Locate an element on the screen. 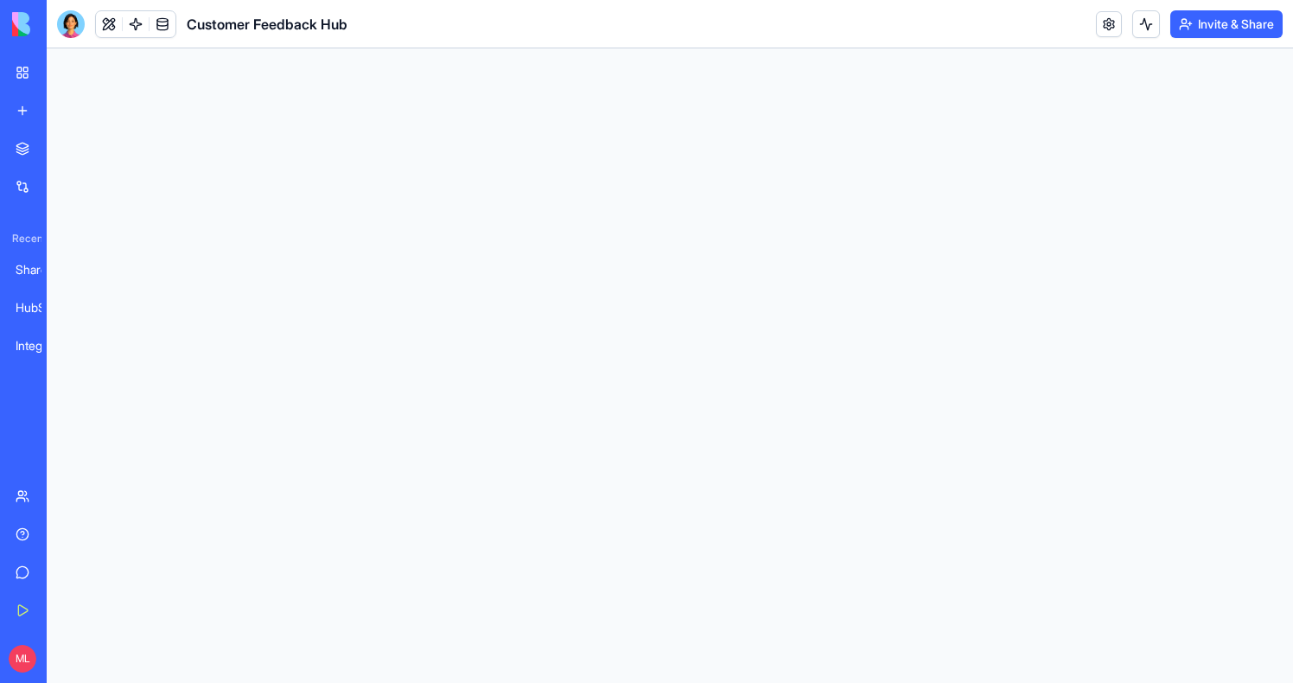 The image size is (1293, 683). div: HubSpot Lead Intelligence Hub is located at coordinates (40, 308).